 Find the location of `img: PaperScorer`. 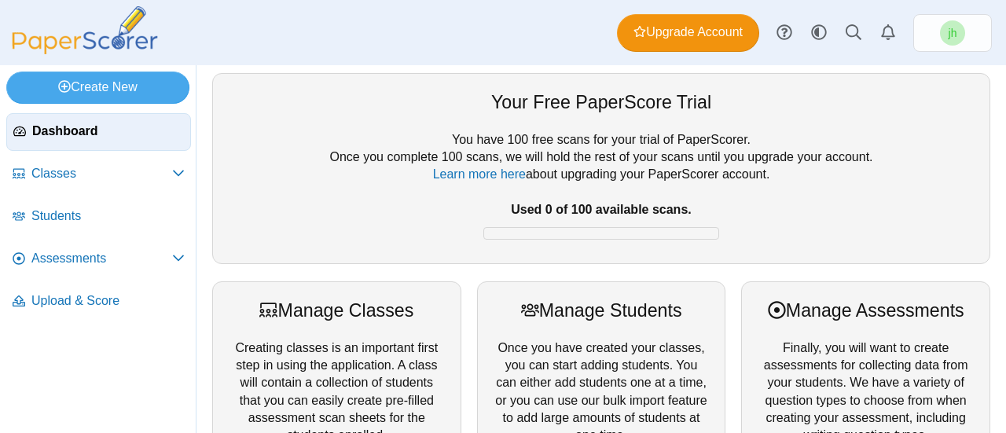

img: PaperScorer is located at coordinates (85, 30).